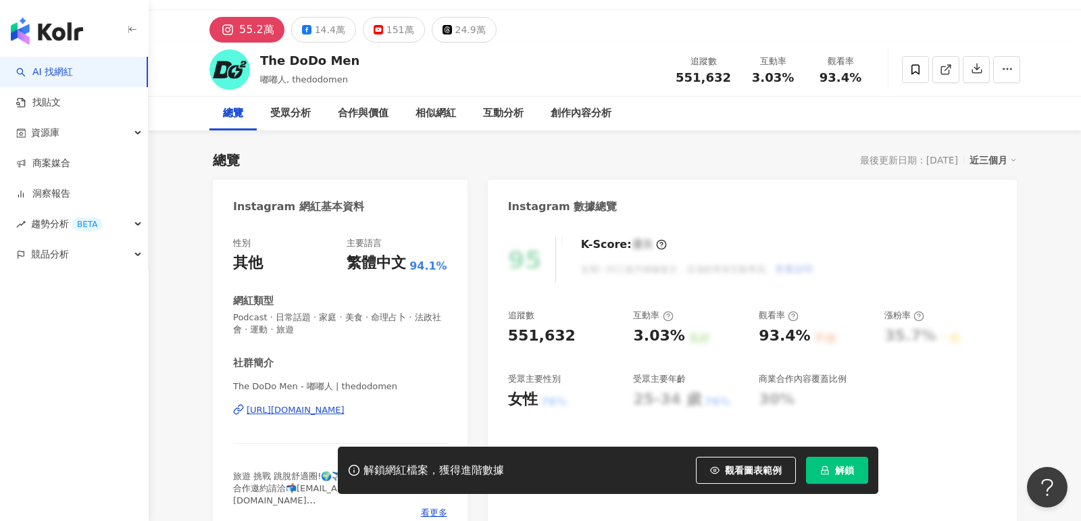 The image size is (1081, 521). Describe the element at coordinates (340, 324) in the screenshot. I see `span: Podcast · 日常話題 · 家庭 · 美食 · 命理占卜 · 法政社會 · 運動 · 旅遊` at that location.